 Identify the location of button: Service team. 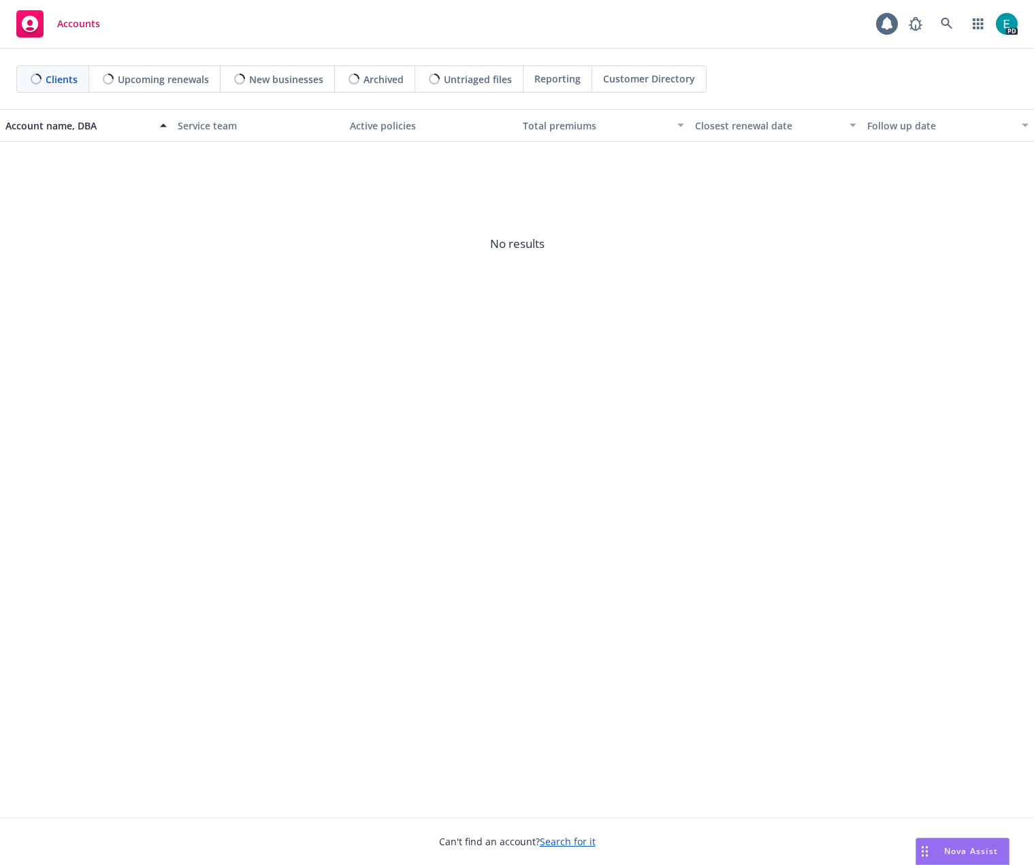
(258, 125).